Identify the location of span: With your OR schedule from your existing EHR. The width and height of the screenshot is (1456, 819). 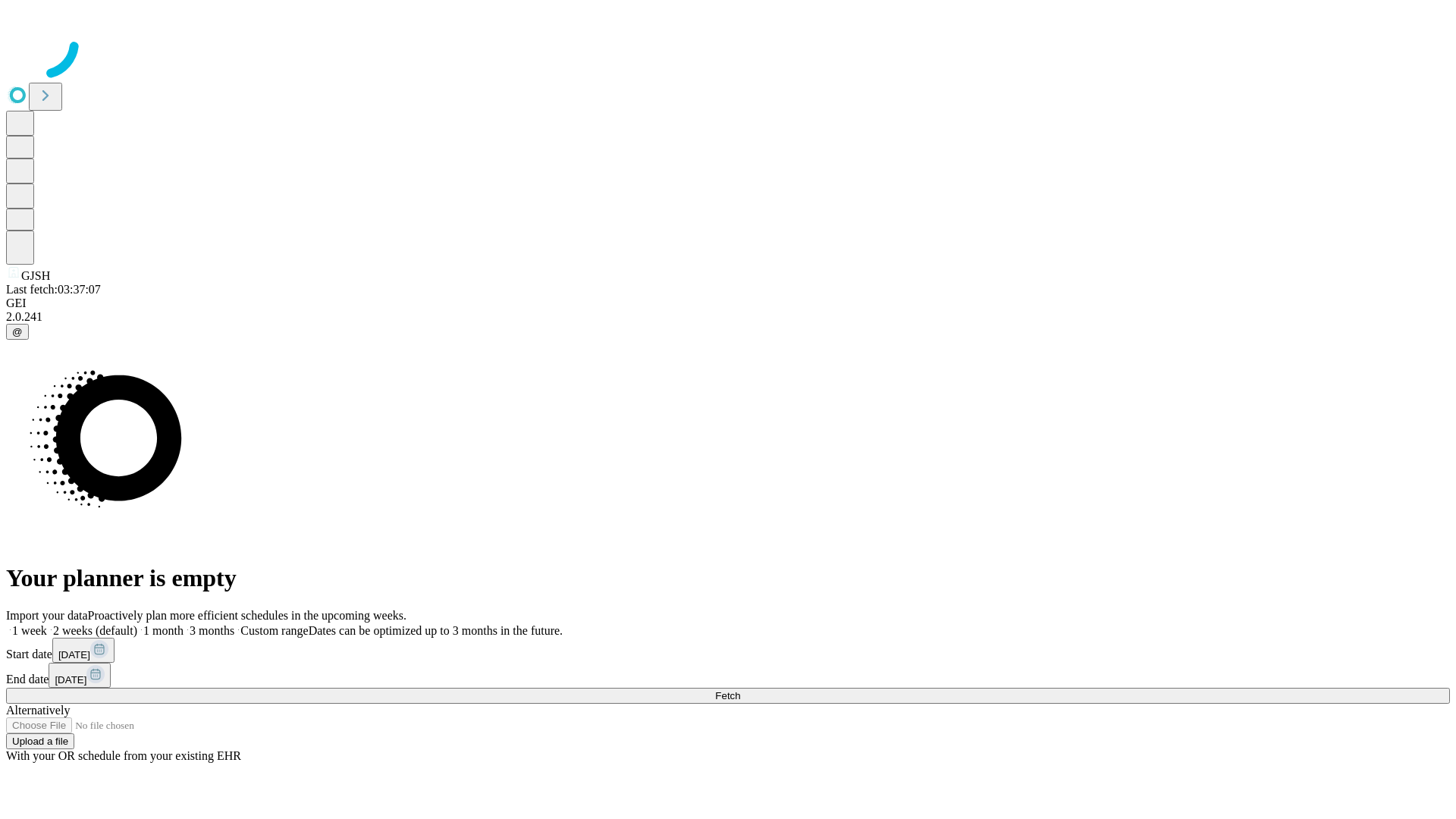
(123, 756).